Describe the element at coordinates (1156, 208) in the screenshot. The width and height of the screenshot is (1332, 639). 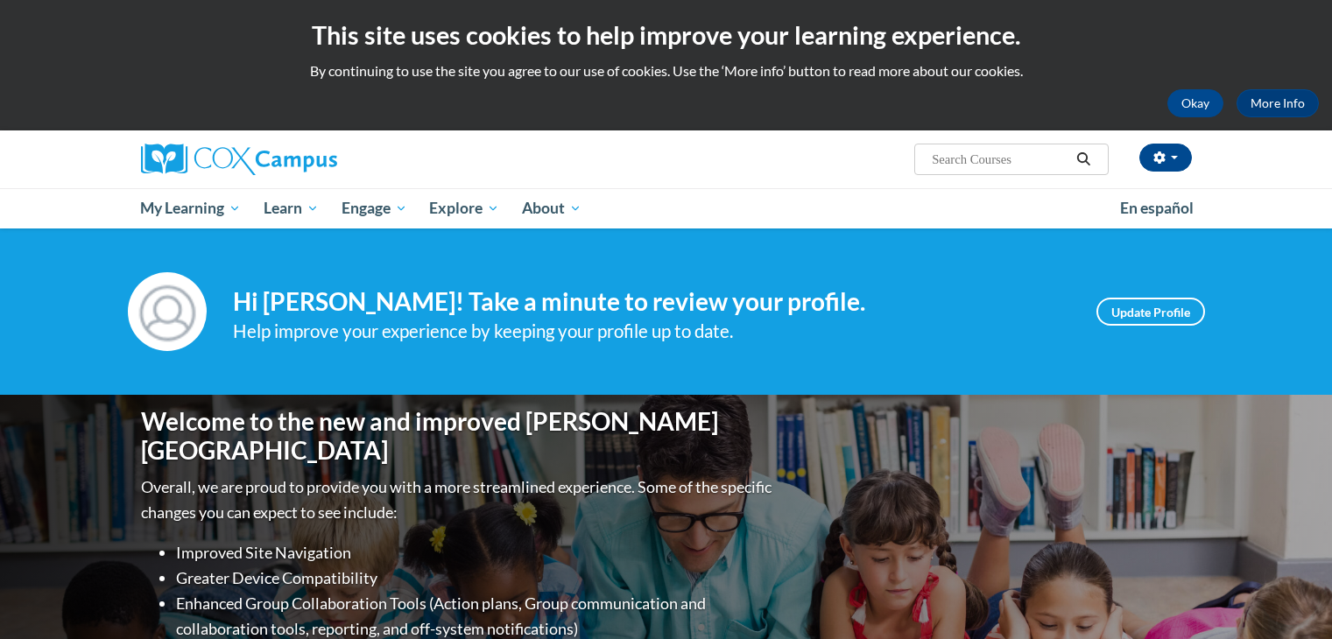
I see `a: En español` at that location.